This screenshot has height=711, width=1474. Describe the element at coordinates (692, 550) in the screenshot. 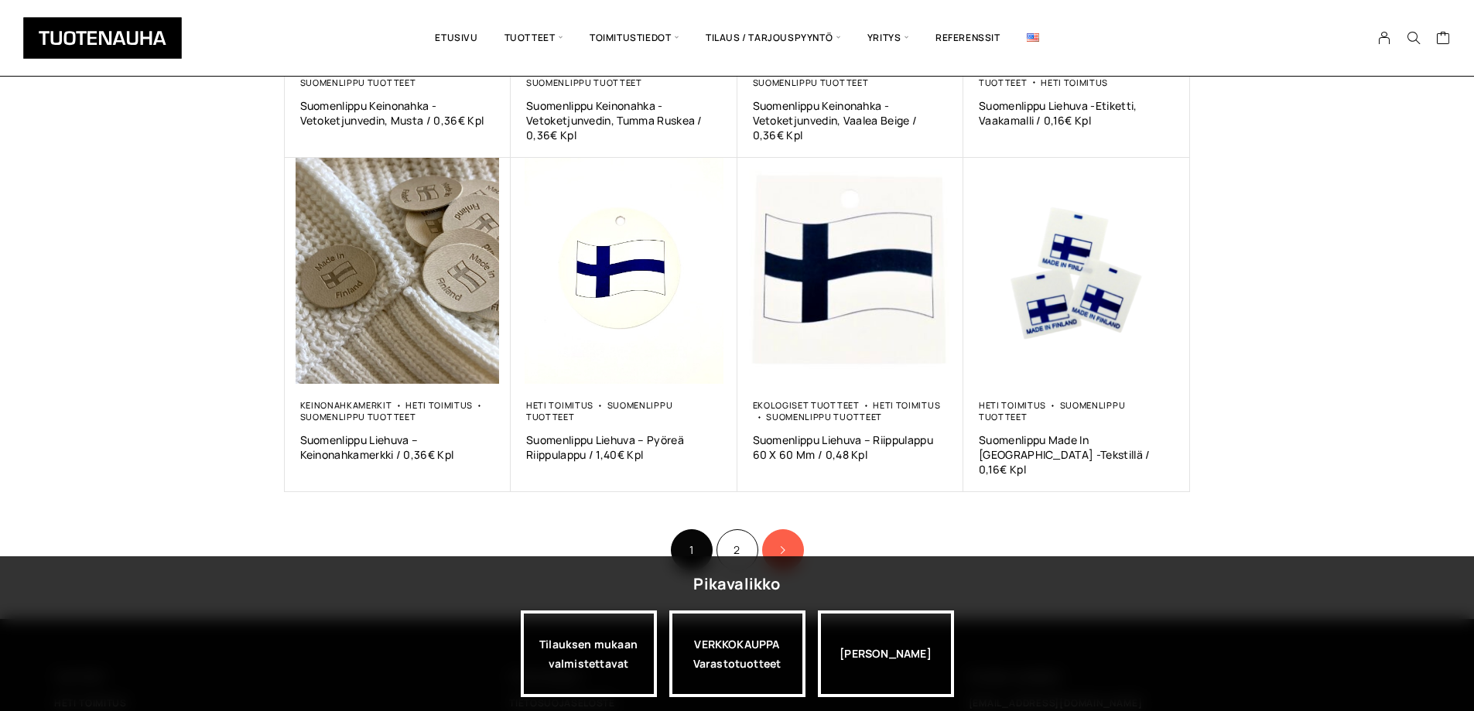

I see `span: Sivu 1` at that location.